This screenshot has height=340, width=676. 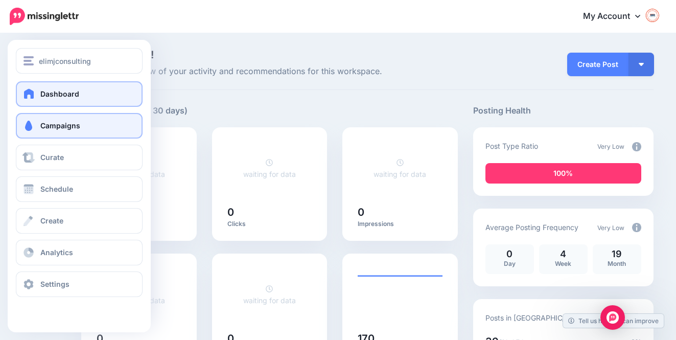 What do you see at coordinates (79, 94) in the screenshot?
I see `a: Dashboard` at bounding box center [79, 94].